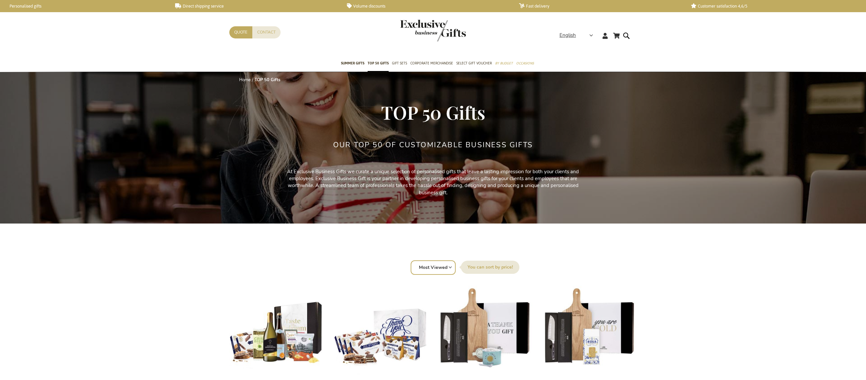 The width and height of the screenshot is (866, 380). What do you see at coordinates (490, 267) in the screenshot?
I see `label: Sort By` at bounding box center [490, 267].